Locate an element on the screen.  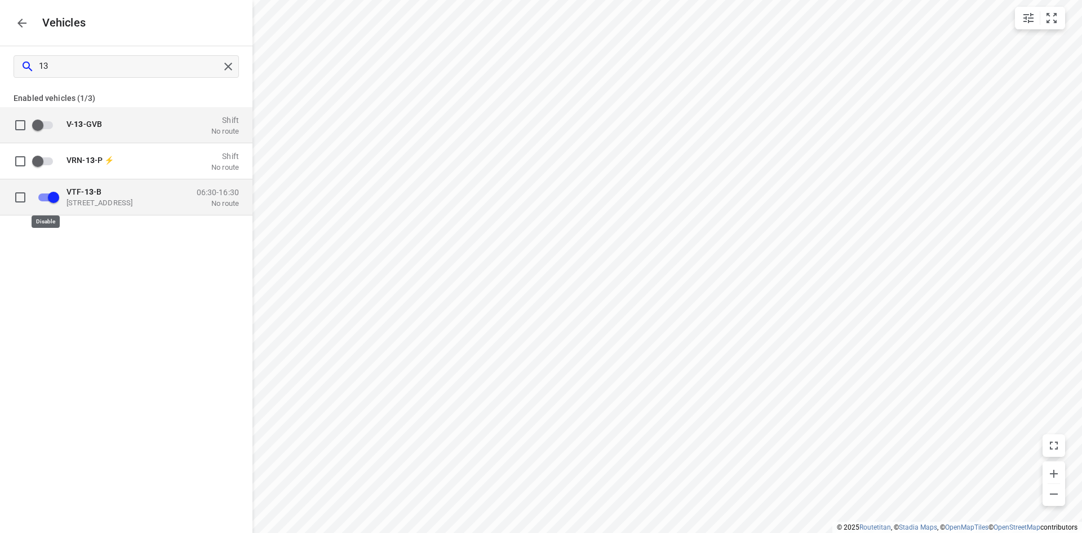
span: V- -GVB is located at coordinates (84, 123).